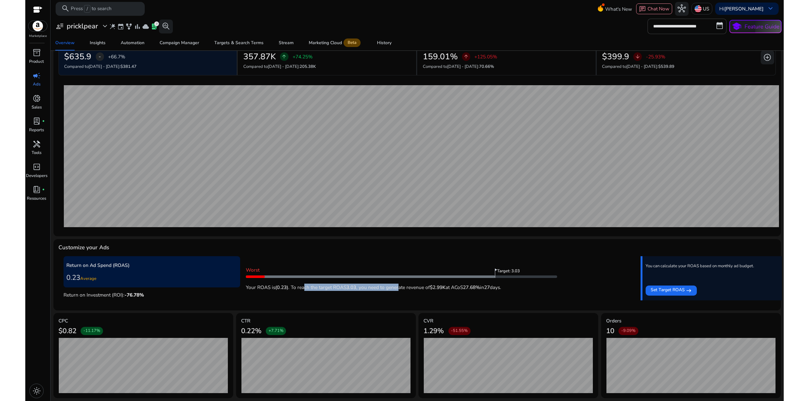 This screenshot has height=401, width=809. What do you see at coordinates (36, 127) in the screenshot?
I see `a: lab_profilefiber_manual_recordReports` at bounding box center [36, 127].